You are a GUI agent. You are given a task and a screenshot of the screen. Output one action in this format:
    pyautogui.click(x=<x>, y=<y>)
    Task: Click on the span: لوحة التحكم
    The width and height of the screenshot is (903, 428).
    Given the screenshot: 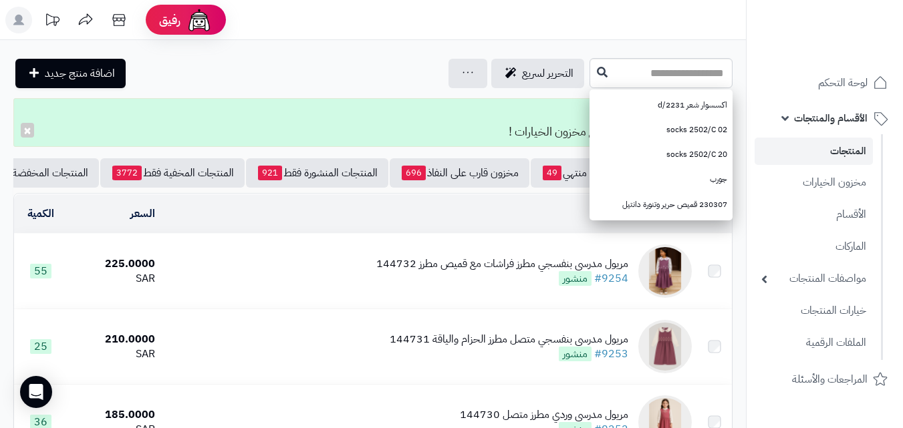 What is the action you would take?
    pyautogui.click(x=842, y=83)
    